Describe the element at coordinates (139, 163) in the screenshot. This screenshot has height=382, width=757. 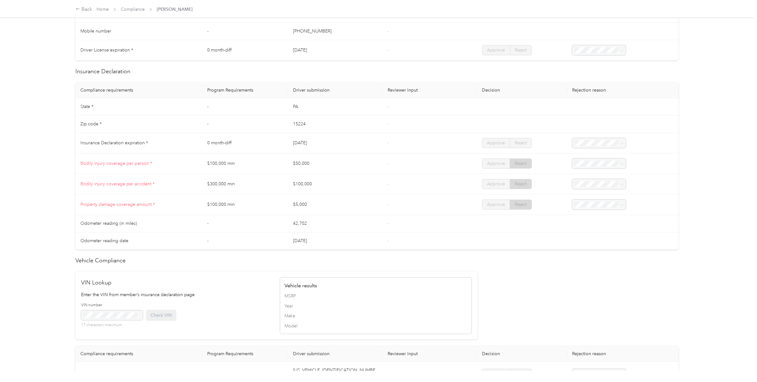
I see `td: Bodily injury coverage per person *` at that location.